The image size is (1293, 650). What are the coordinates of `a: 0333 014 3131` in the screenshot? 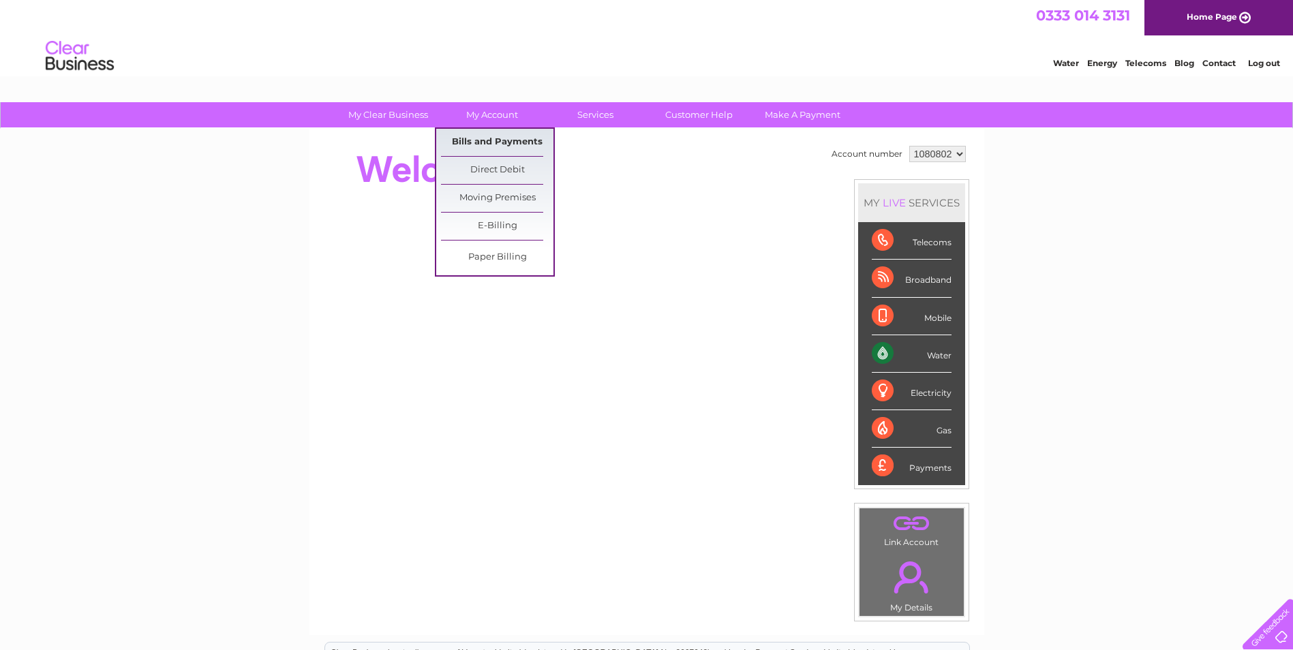 It's located at (1083, 15).